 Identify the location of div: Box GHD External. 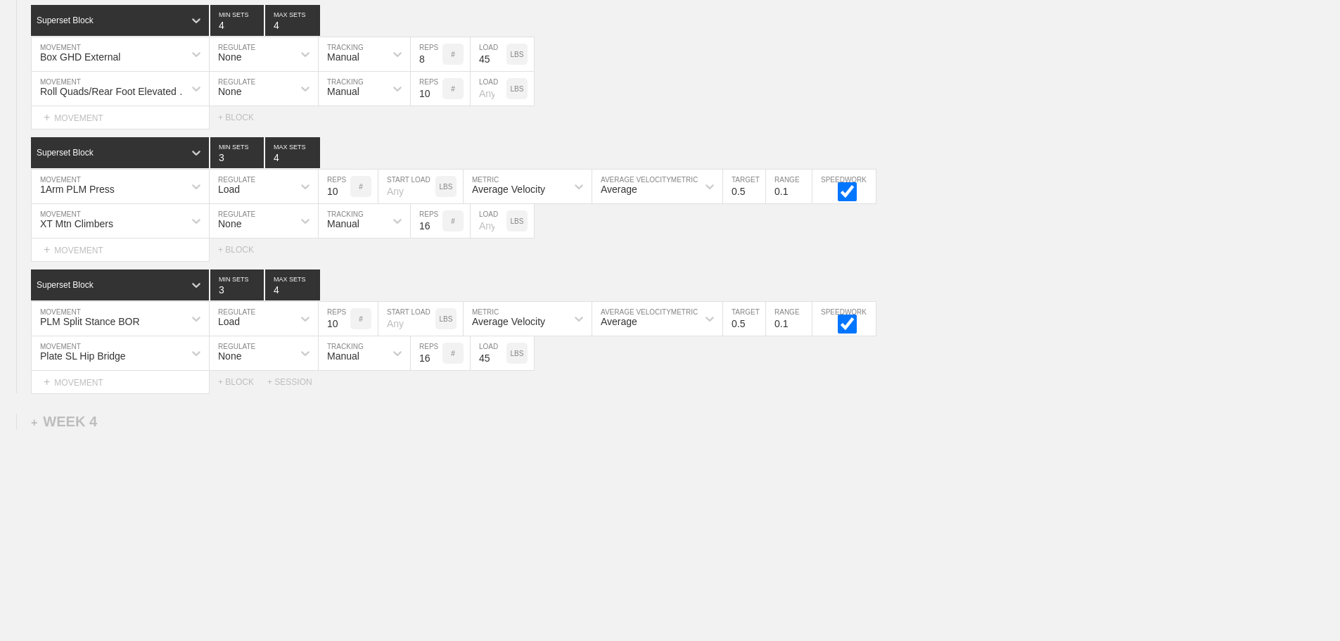
(80, 57).